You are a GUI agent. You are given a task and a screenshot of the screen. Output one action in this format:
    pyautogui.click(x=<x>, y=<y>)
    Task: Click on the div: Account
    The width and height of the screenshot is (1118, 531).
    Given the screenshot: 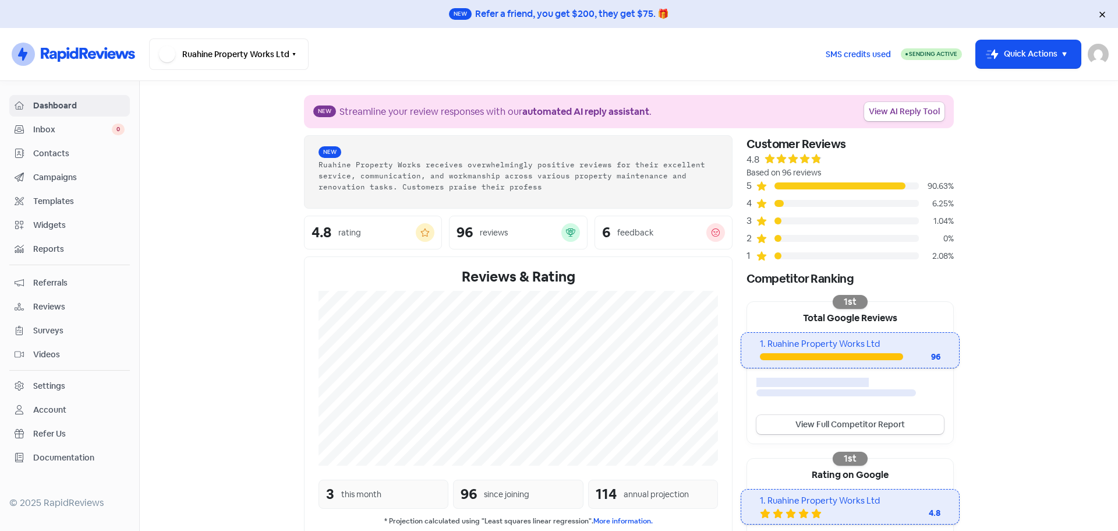 What is the action you would take?
    pyautogui.click(x=50, y=409)
    